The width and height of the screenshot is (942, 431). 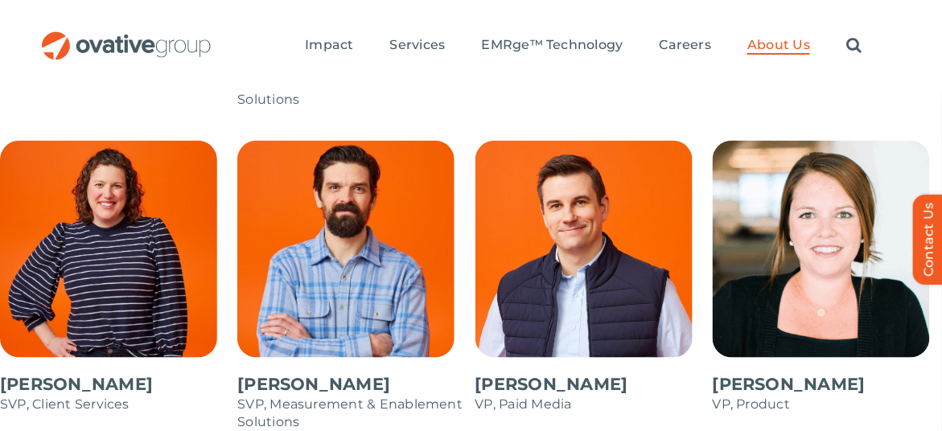 What do you see at coordinates (329, 46) in the screenshot?
I see `a: Impact` at bounding box center [329, 46].